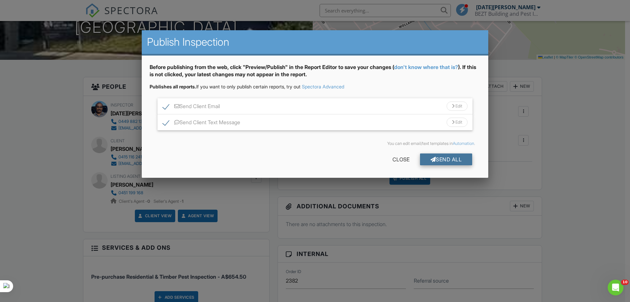  What do you see at coordinates (426, 67) in the screenshot?
I see `a: don't know where that is?` at bounding box center [426, 67].